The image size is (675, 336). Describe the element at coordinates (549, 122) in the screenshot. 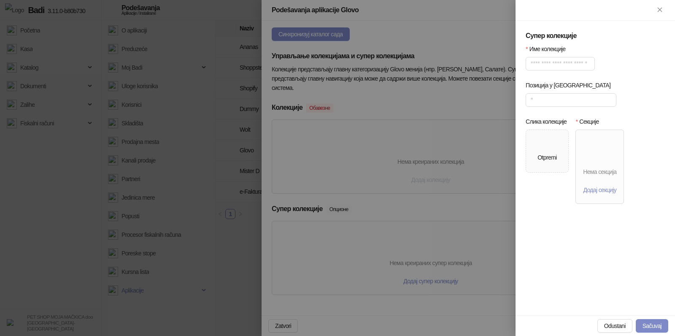

I see `label: Слика колекције` at that location.